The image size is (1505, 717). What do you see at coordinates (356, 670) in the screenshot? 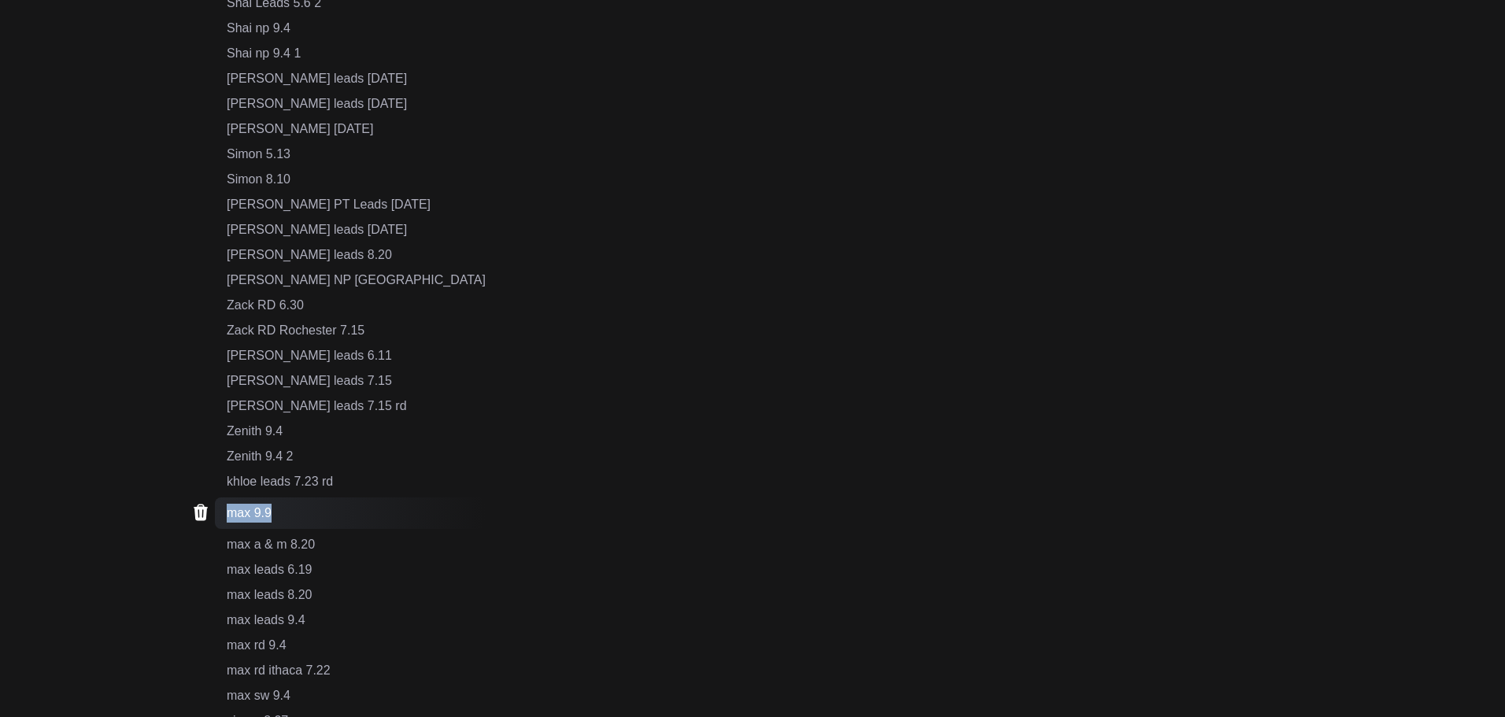
I see `div: max rd ithaca 7.22` at bounding box center [356, 670].